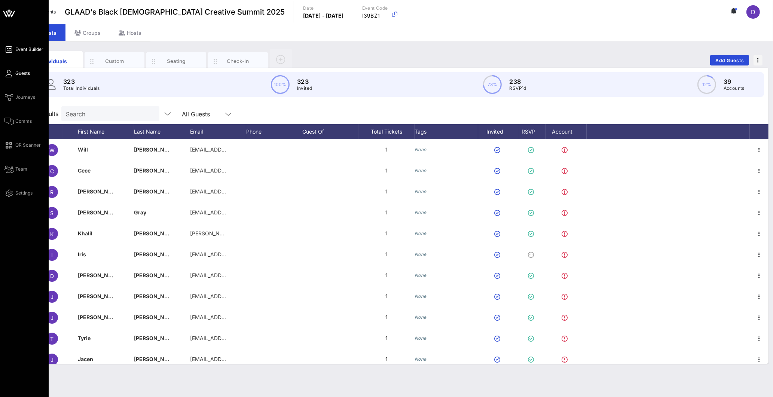  What do you see at coordinates (130, 33) in the screenshot?
I see `div: Hosts` at bounding box center [130, 33].